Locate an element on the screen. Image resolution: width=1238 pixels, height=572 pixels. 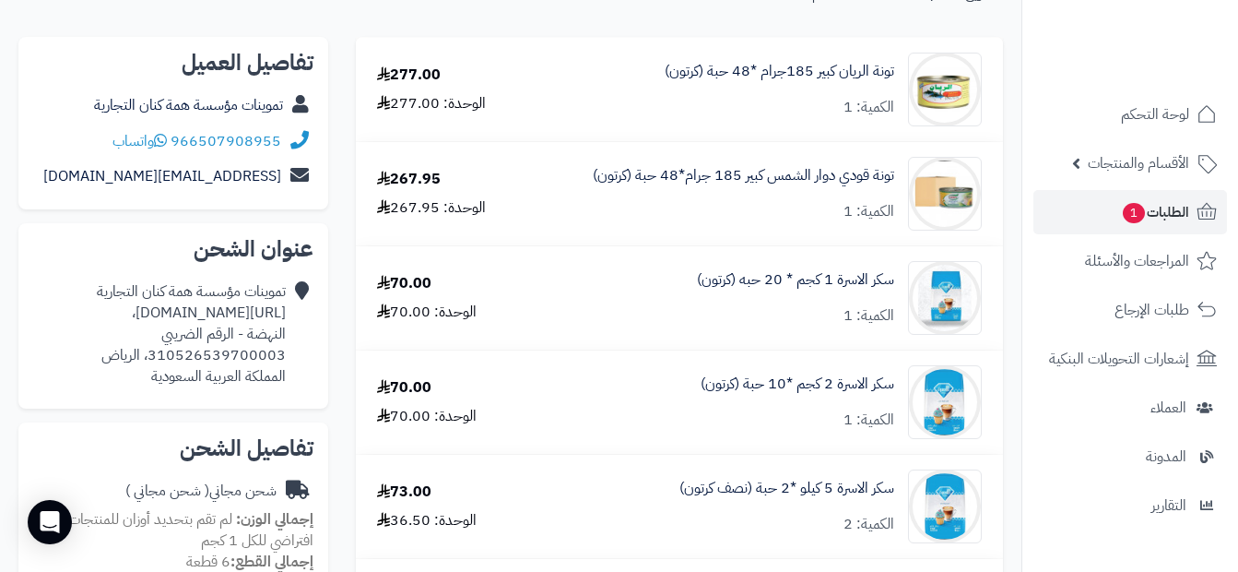
a: التقارير is located at coordinates (1131, 505).